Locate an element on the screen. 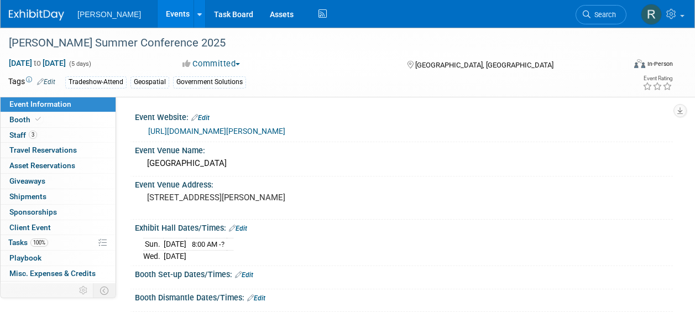 The image size is (695, 312). a: Client Event is located at coordinates (58, 227).